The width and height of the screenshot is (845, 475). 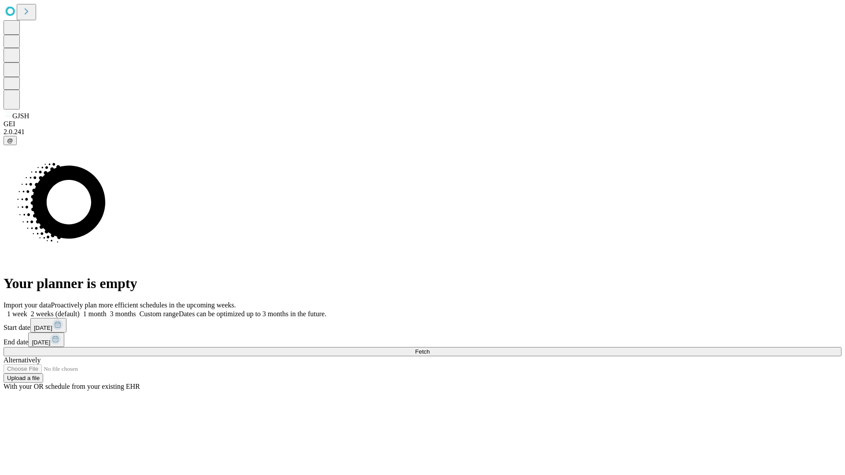 What do you see at coordinates (21, 116) in the screenshot?
I see `span: GJSH` at bounding box center [21, 116].